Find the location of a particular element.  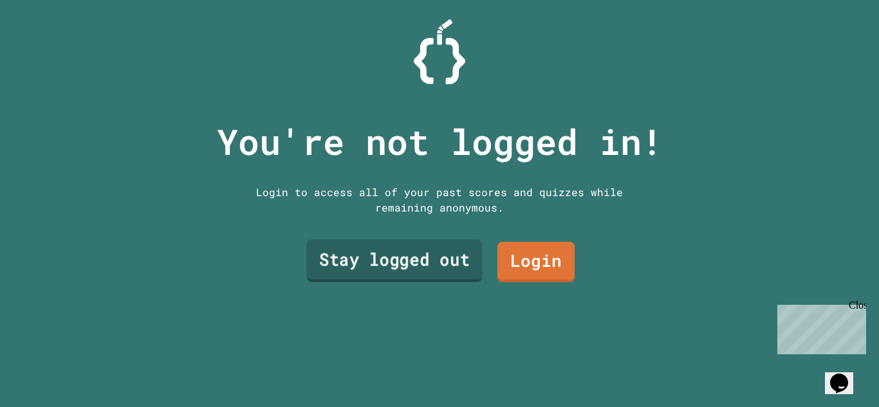

img: Logo.svg is located at coordinates (439, 51).